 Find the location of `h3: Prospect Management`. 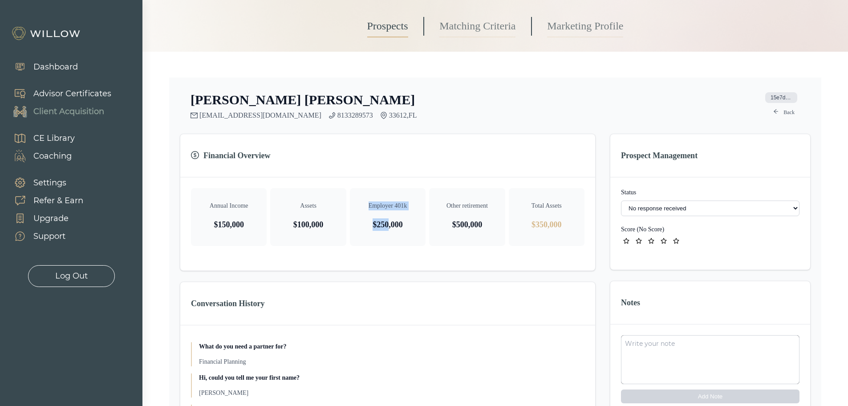

h3: Prospect Management is located at coordinates (710, 155).